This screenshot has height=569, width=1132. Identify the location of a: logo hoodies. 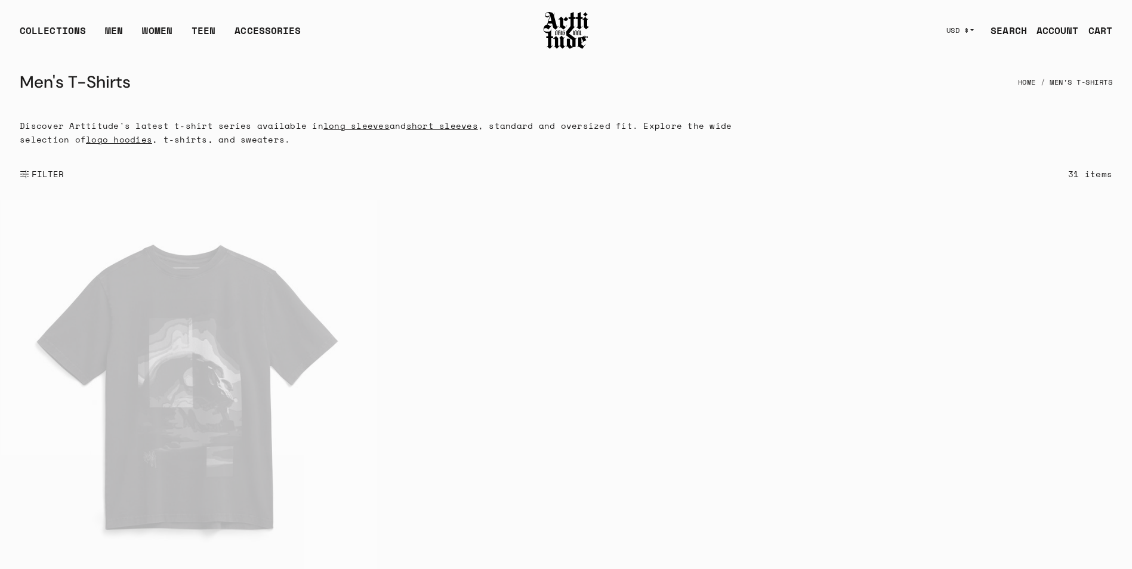
(119, 139).